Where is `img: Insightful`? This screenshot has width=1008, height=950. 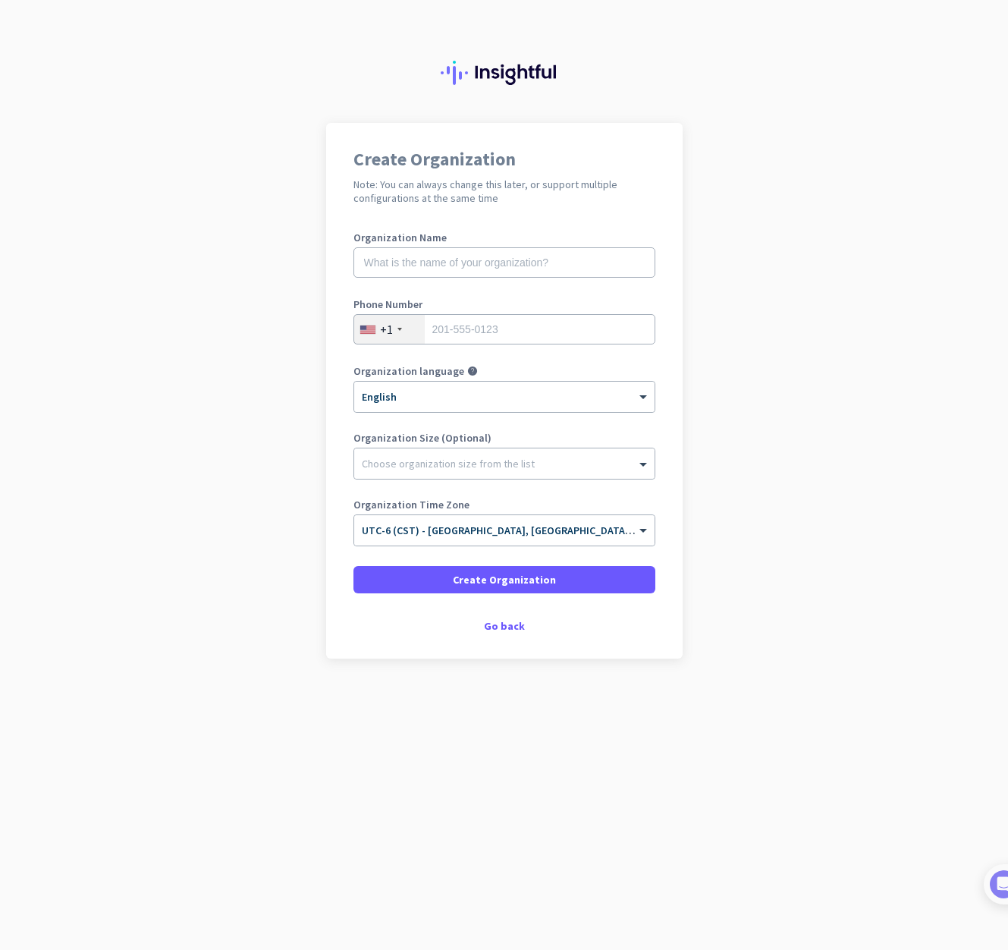 img: Insightful is located at coordinates (505, 73).